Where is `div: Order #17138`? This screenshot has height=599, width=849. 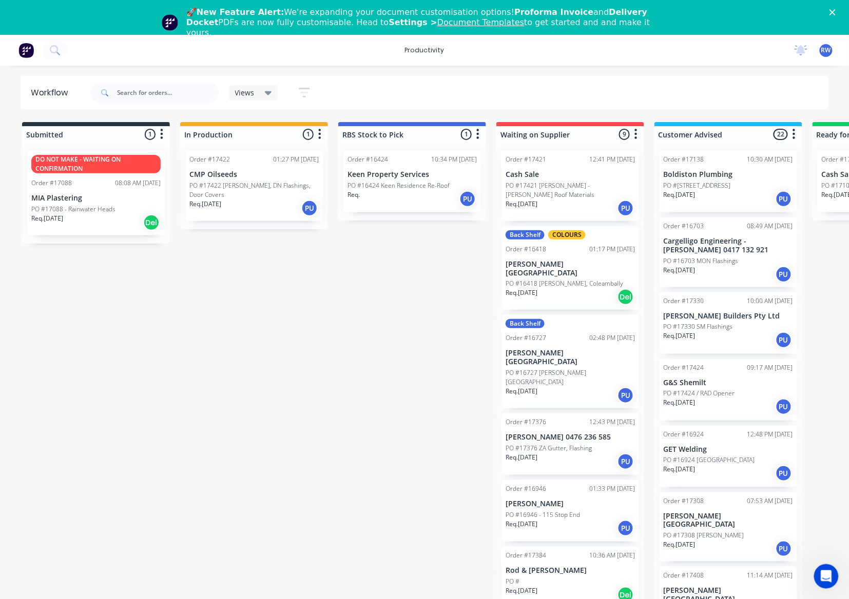
div: Order #17138 is located at coordinates (683, 160).